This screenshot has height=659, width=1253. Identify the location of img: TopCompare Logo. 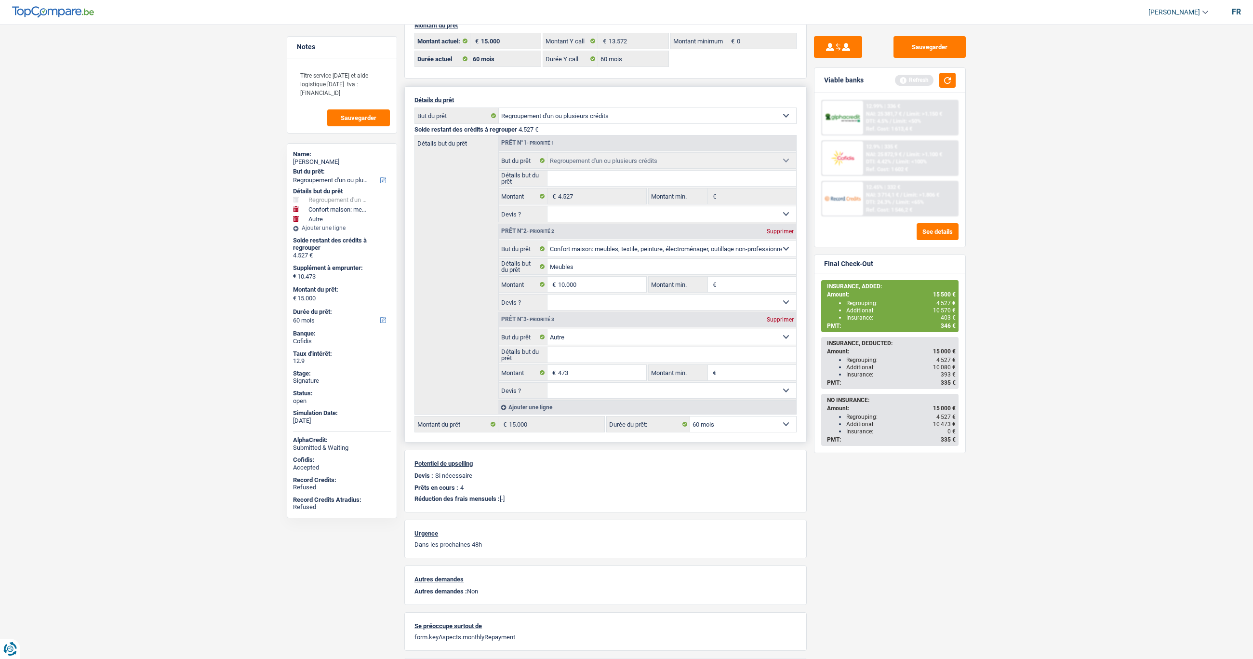
(53, 12).